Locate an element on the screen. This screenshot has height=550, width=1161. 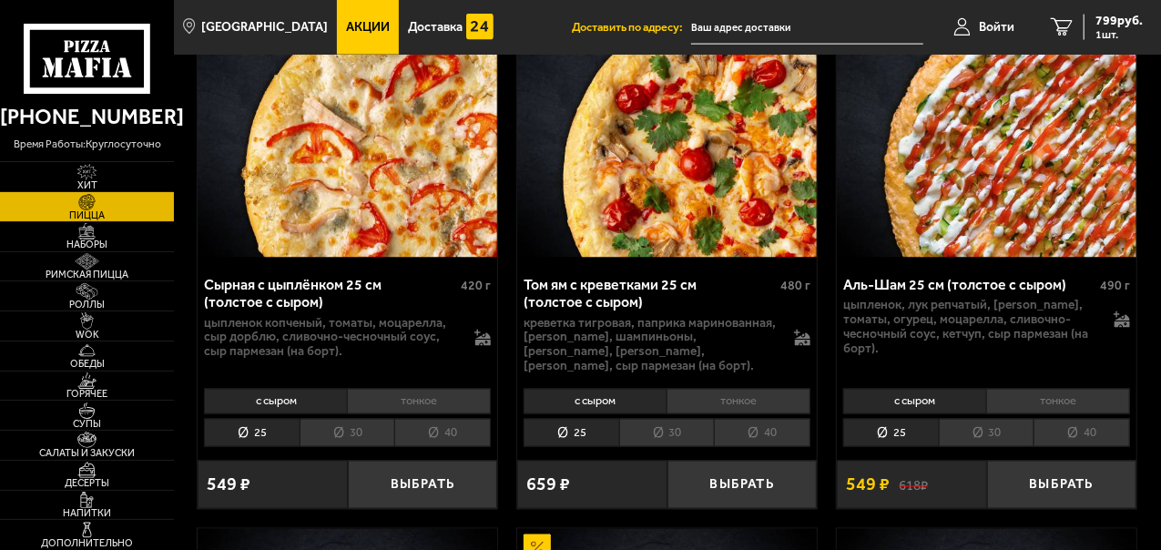
span: 490 г is located at coordinates (1114, 285).